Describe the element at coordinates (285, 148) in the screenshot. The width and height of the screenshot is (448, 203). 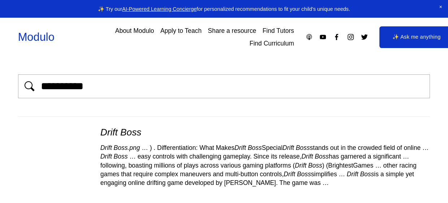
I see `span: ) . Differentiation: What Makes Special stands out in the crowded field of online` at that location.